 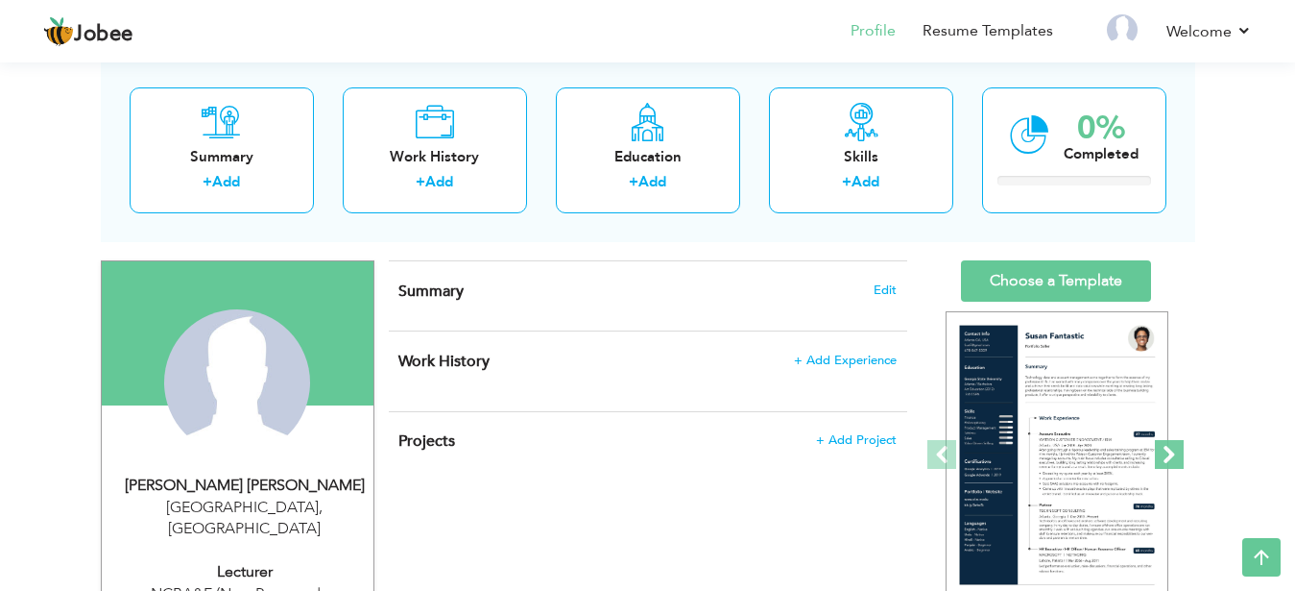 What do you see at coordinates (59, 32) in the screenshot?
I see `img: jobee.io` at bounding box center [59, 32].